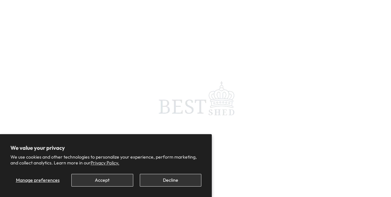 The image size is (391, 197). What do you see at coordinates (38, 180) in the screenshot?
I see `span: Manage preferences` at bounding box center [38, 180].